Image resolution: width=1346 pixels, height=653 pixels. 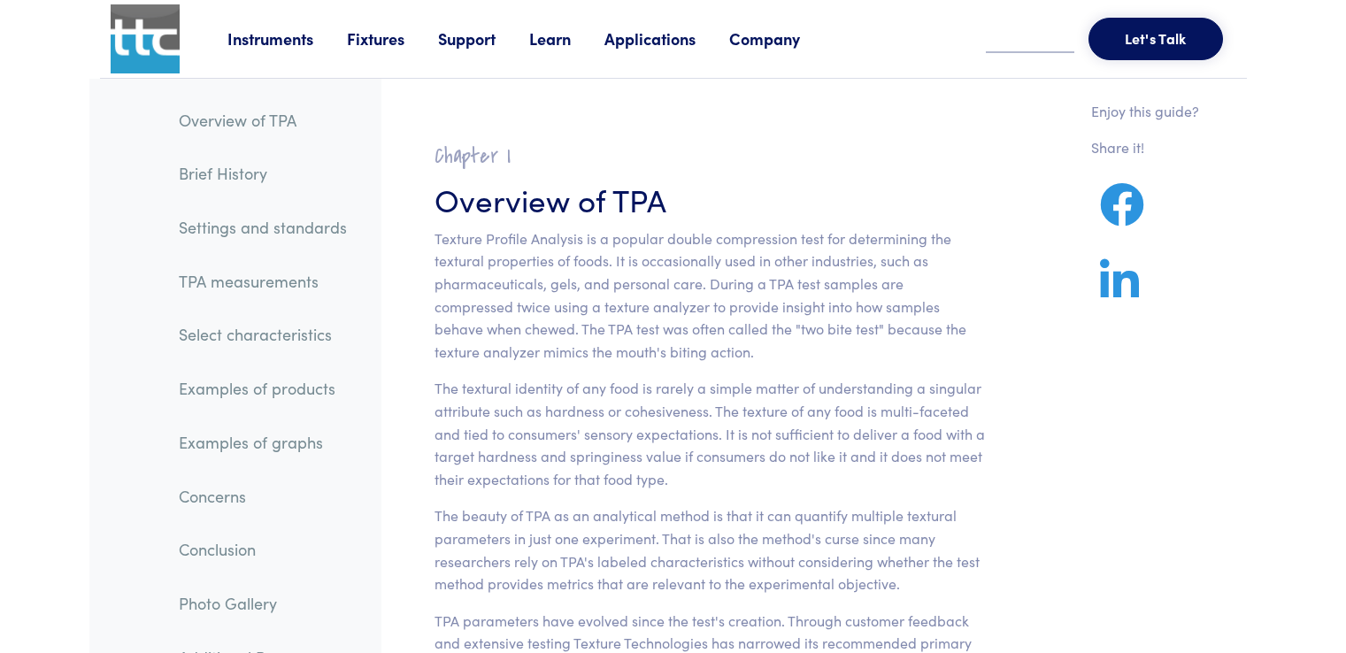 What do you see at coordinates (710, 549) in the screenshot?
I see `p: The beauty of TPA as an analytical method is that it can quantify multiple textural parameters in...` at bounding box center [710, 549].